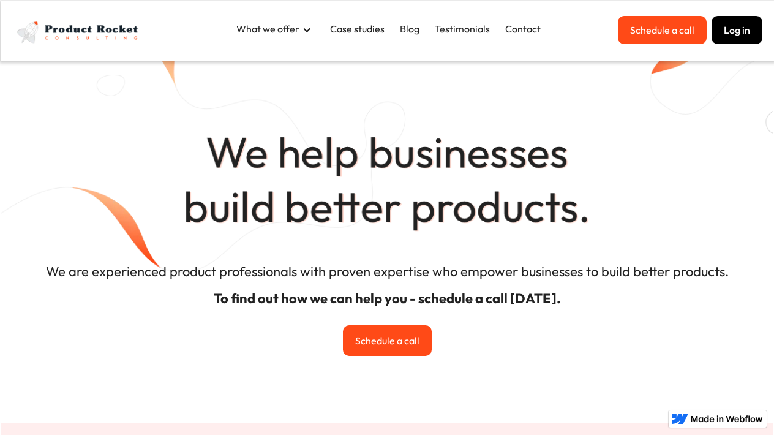 The width and height of the screenshot is (774, 435). What do you see at coordinates (78, 32) in the screenshot?
I see `img: Product Rocket full light logo` at bounding box center [78, 32].